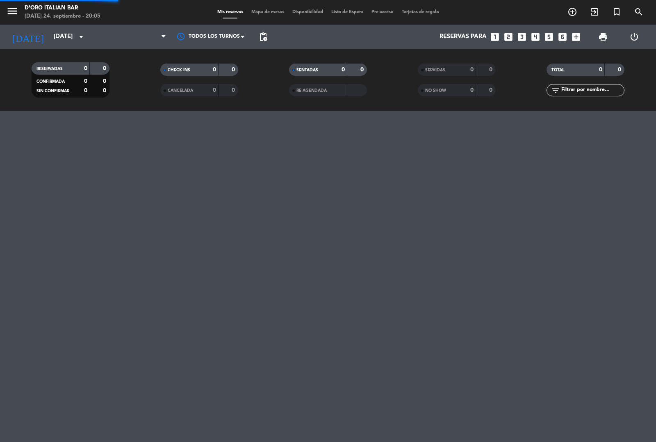 Image resolution: width=656 pixels, height=442 pixels. Describe the element at coordinates (180, 91) in the screenshot. I see `span: CANCELADA` at that location.